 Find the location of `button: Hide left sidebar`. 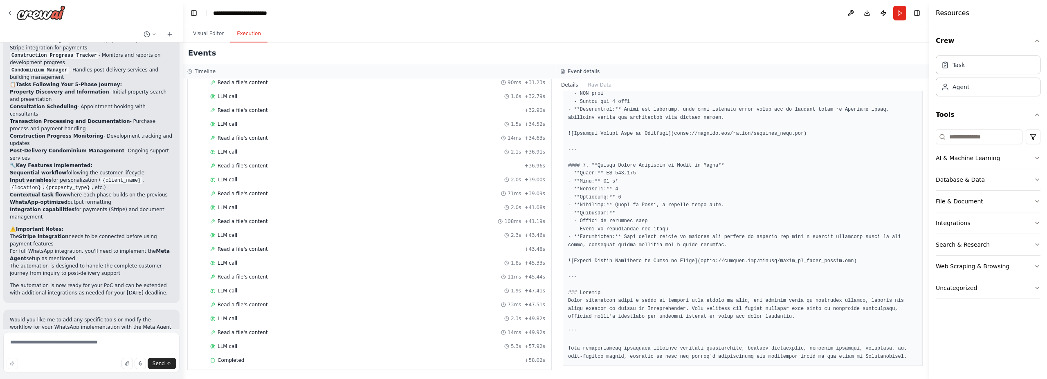

button: Hide left sidebar is located at coordinates (194, 13).